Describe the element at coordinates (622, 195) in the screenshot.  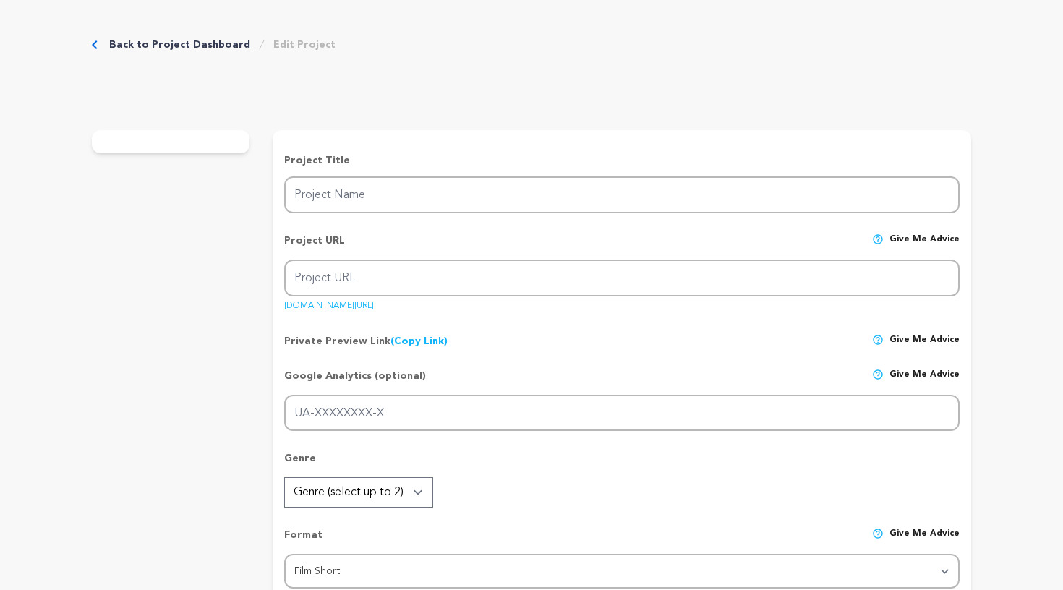
I see `input: Project Name` at that location.